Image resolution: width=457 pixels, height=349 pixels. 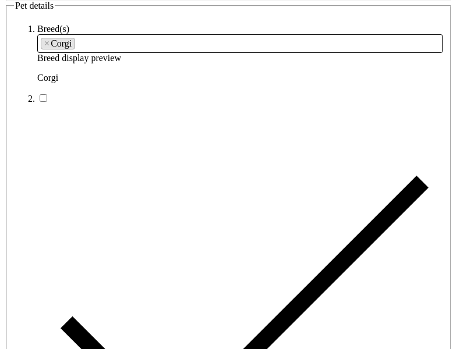 What do you see at coordinates (240, 78) in the screenshot?
I see `p: Corgi` at bounding box center [240, 78].